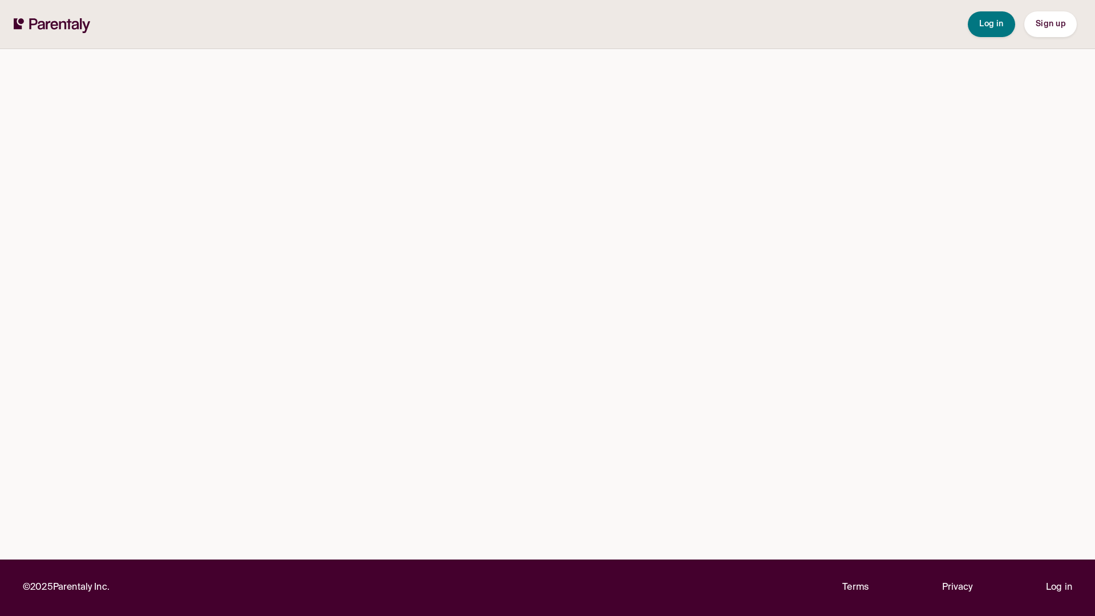 Image resolution: width=1095 pixels, height=616 pixels. Describe the element at coordinates (855, 587) in the screenshot. I see `a: Terms` at that location.